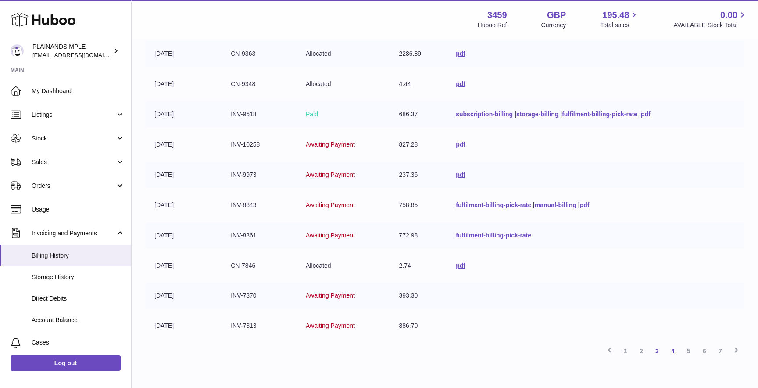  I want to click on td: INV-7313, so click(259, 326).